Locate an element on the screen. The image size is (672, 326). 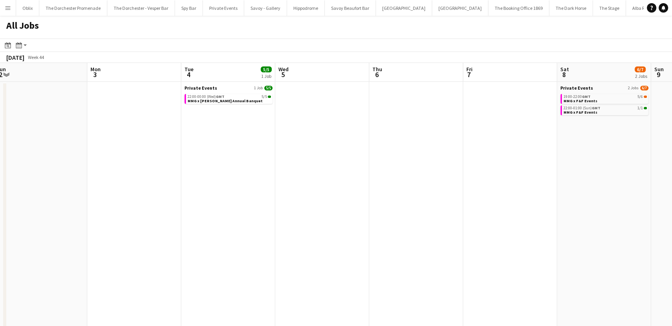
button: The Dorchester - Vesper Bar is located at coordinates (141, 8).